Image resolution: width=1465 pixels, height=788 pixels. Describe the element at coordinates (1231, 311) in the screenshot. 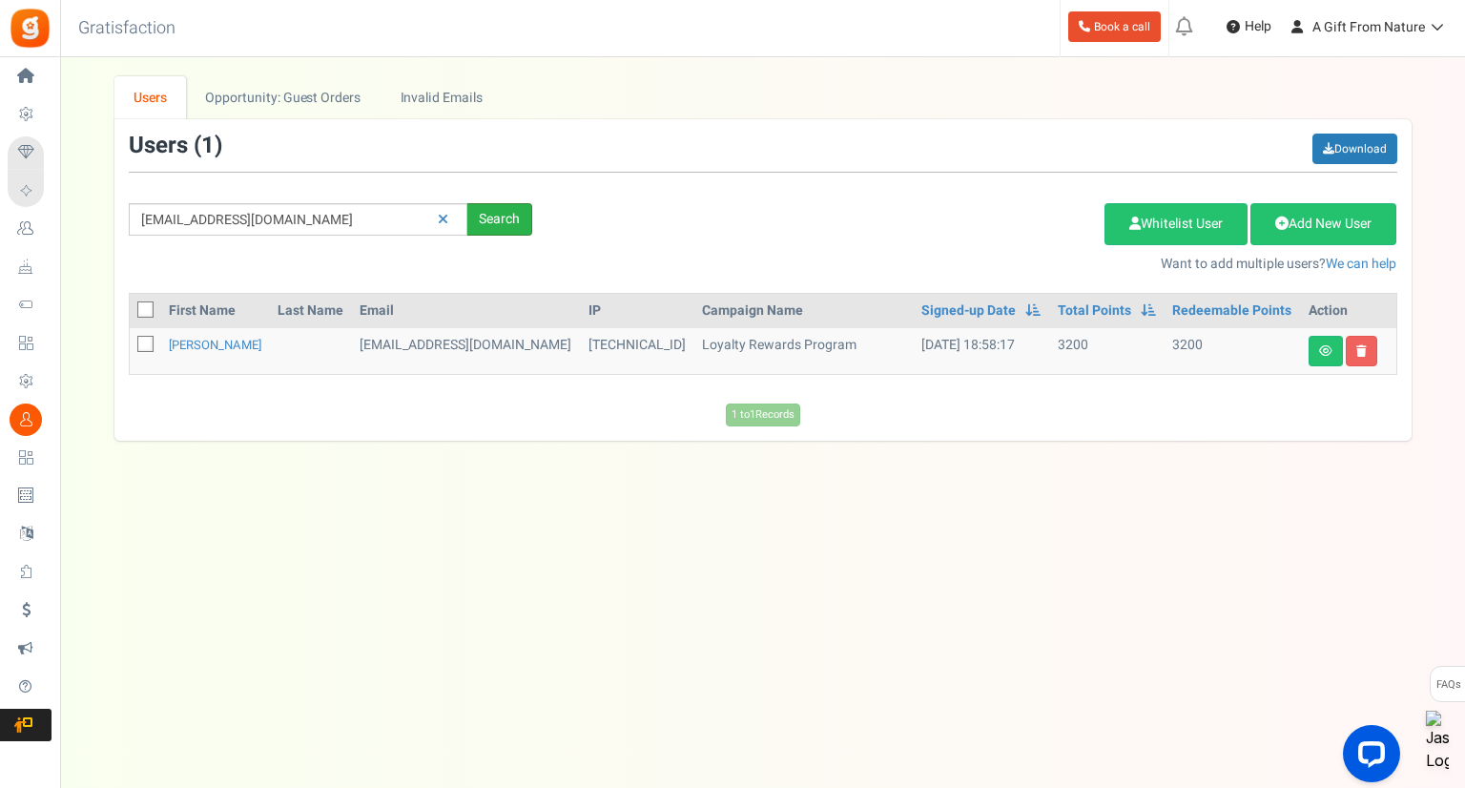

I see `a: Redeemable Points` at that location.